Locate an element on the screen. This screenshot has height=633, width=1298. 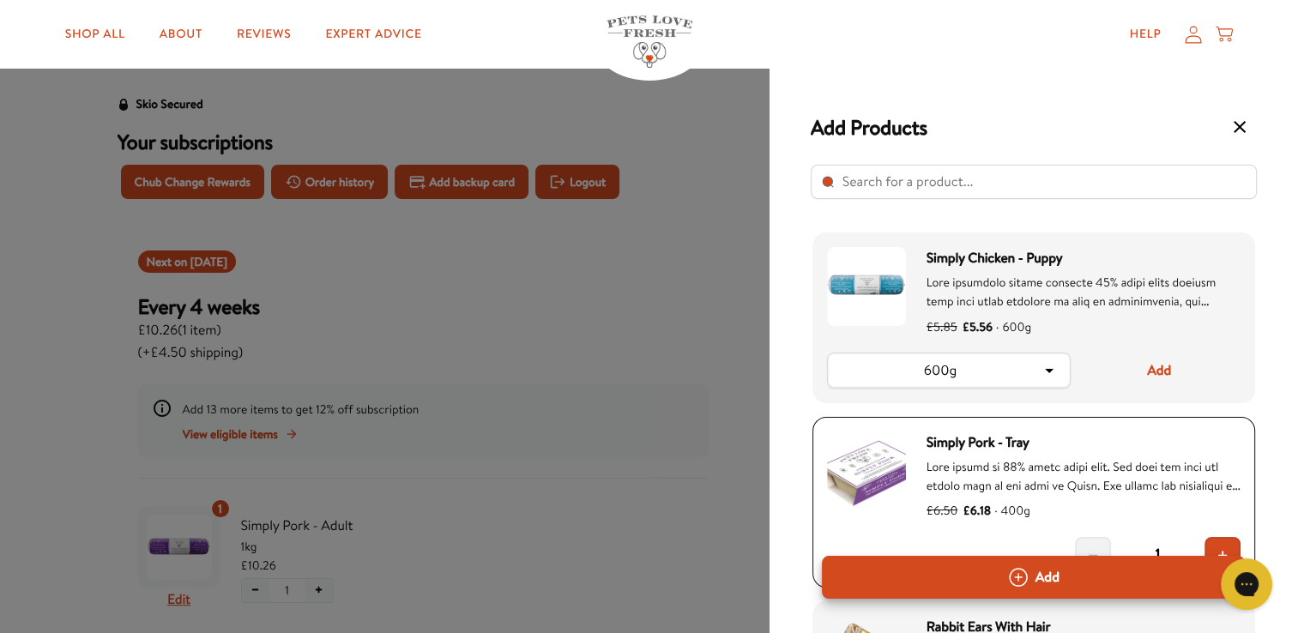
input: Search for a product... is located at coordinates (1034, 182).